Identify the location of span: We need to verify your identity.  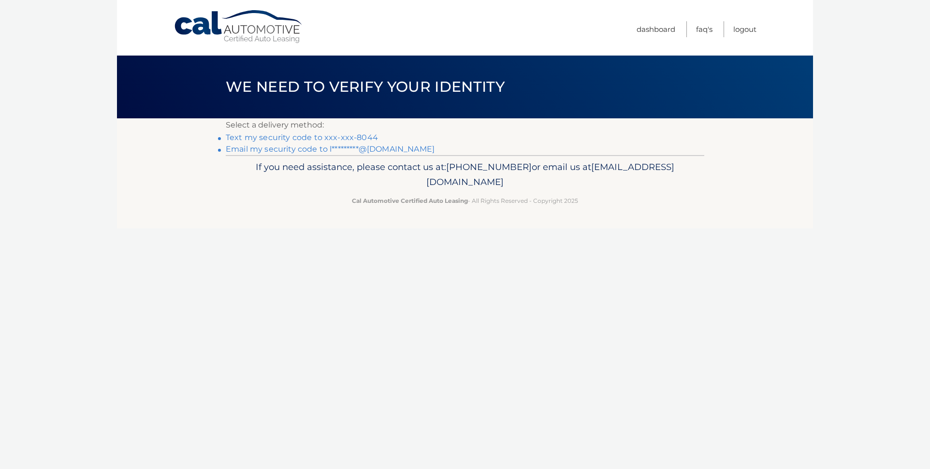
(365, 87).